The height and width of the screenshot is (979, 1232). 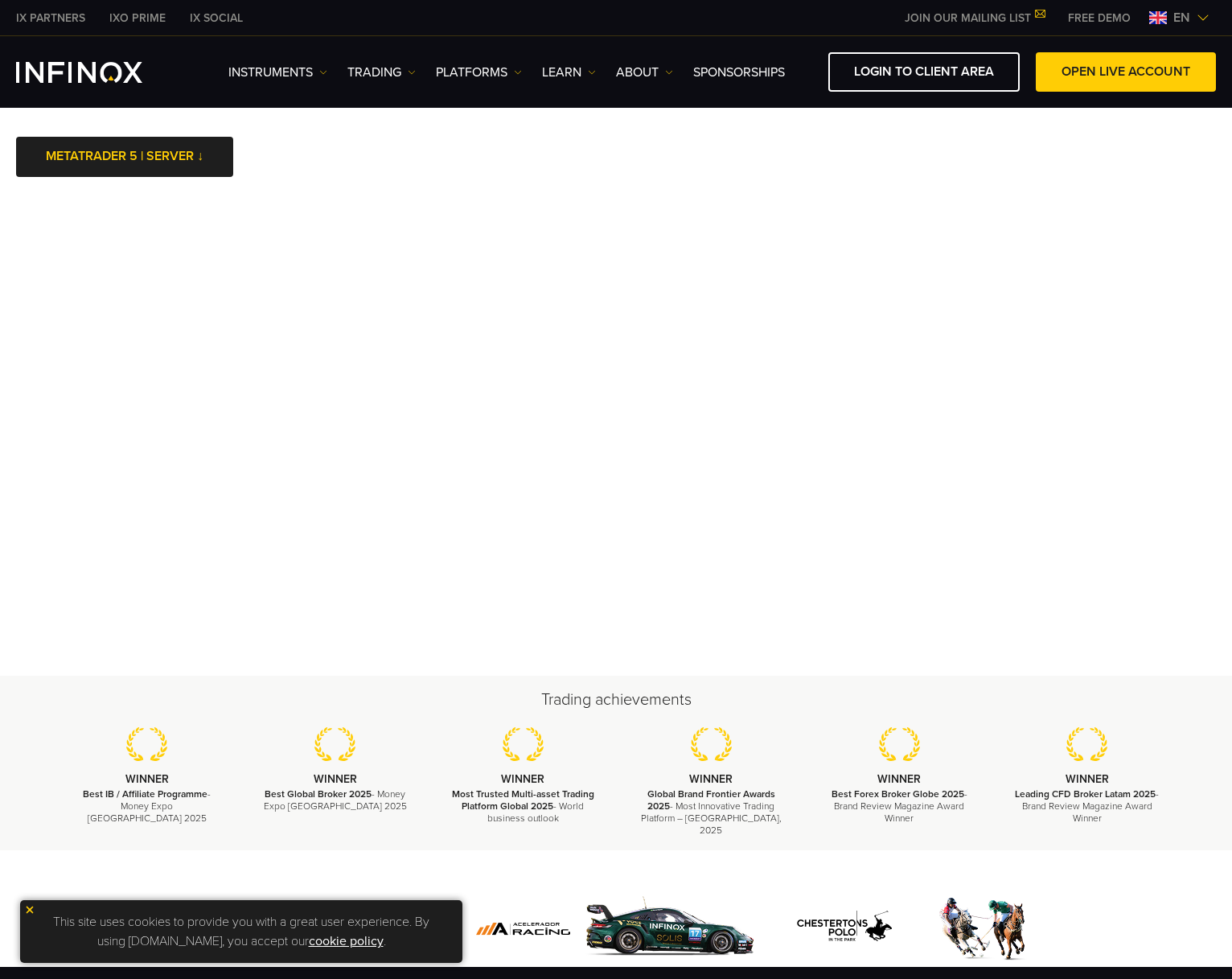 I want to click on a: ABOUT, so click(x=644, y=72).